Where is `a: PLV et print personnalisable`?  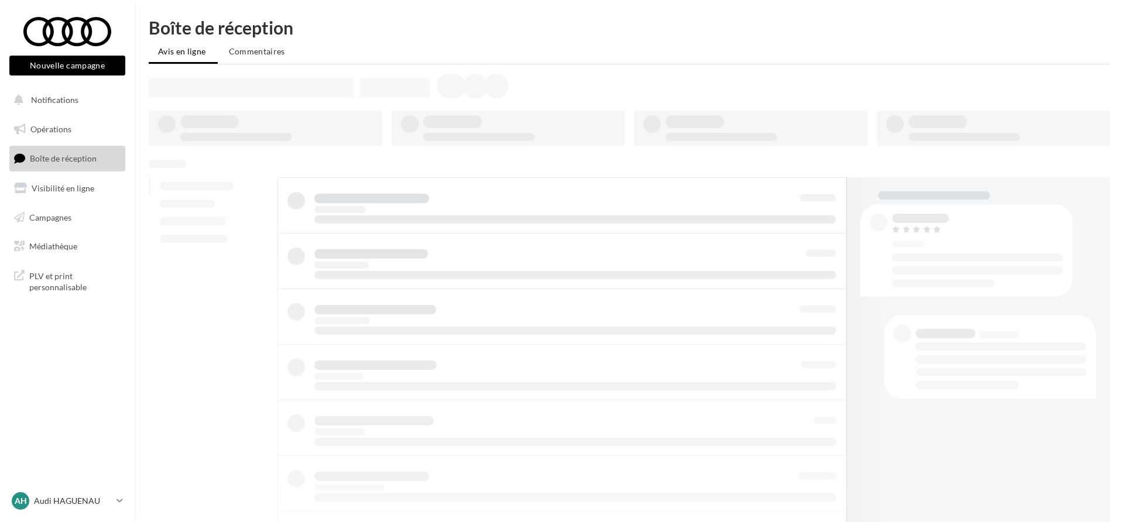
a: PLV et print personnalisable is located at coordinates (67, 280).